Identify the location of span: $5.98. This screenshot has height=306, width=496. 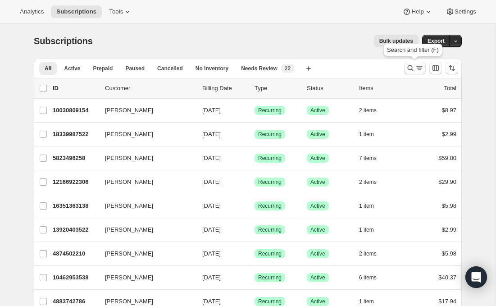
(448, 205).